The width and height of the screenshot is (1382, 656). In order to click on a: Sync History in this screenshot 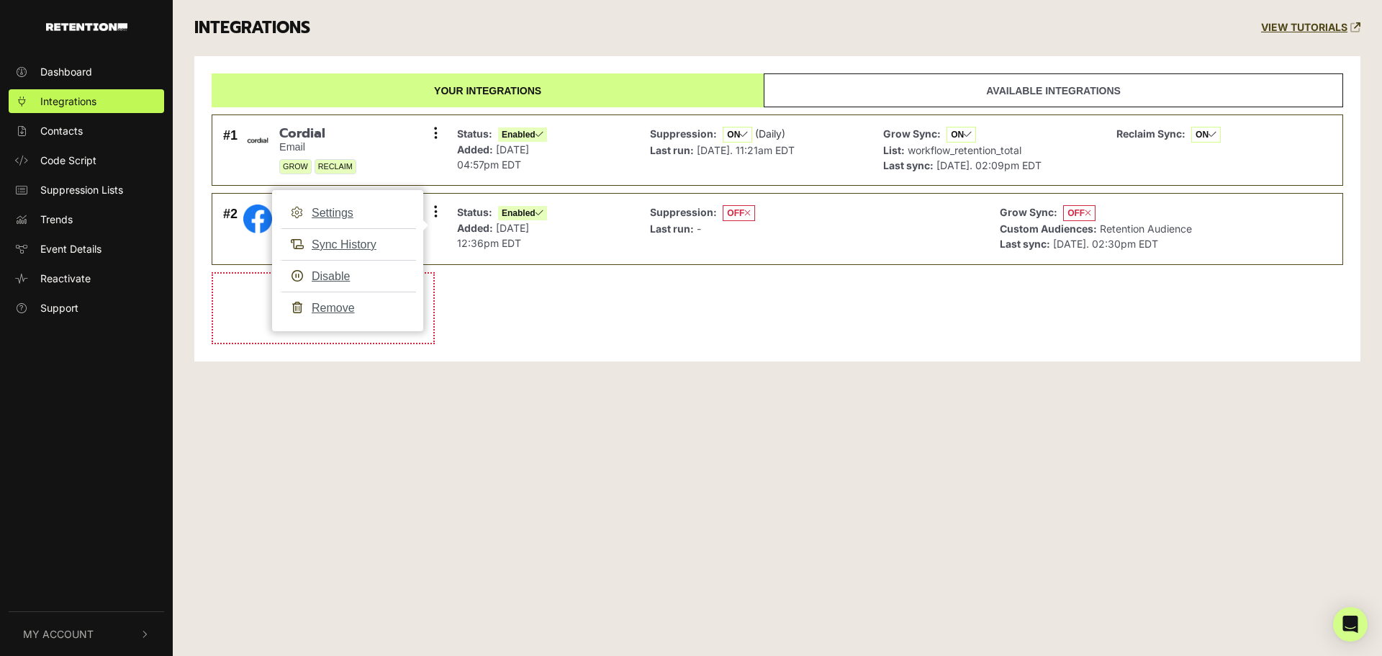, I will do `click(348, 244)`.